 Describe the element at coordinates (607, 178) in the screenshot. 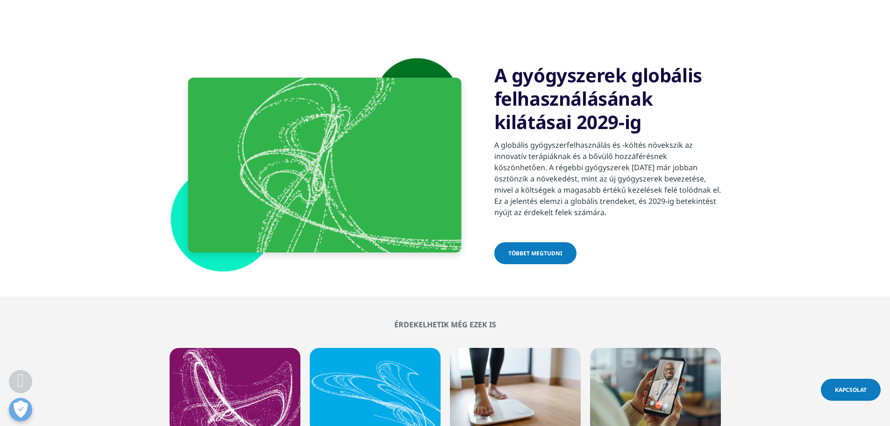

I see `font: A globális gyógyszerfelhasználás és -költés növekszik az innovatív terápiáknak és a bővülő hozzáf...` at that location.